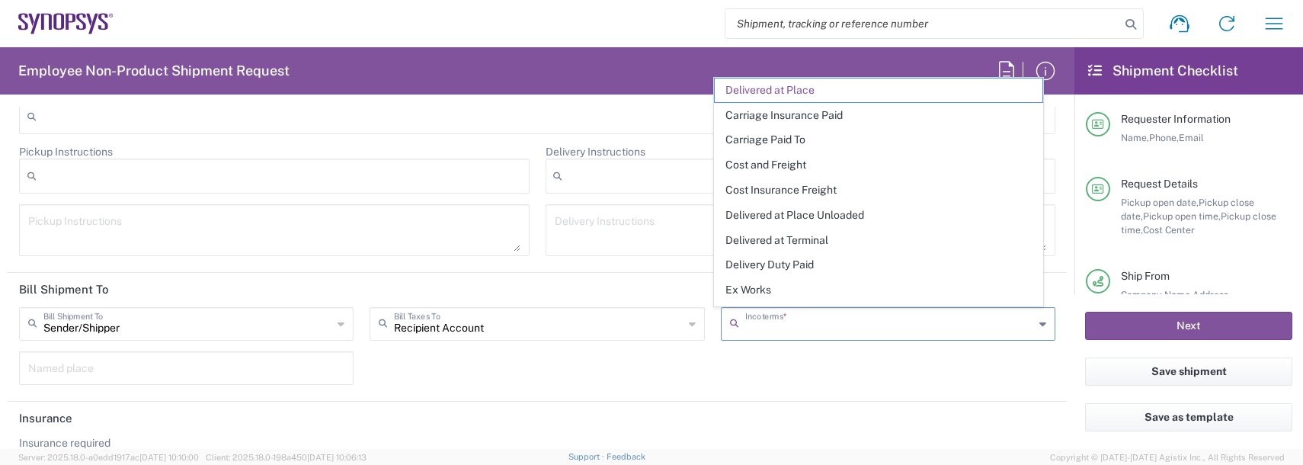  What do you see at coordinates (1163, 137) in the screenshot?
I see `span: Phone,` at bounding box center [1163, 137].